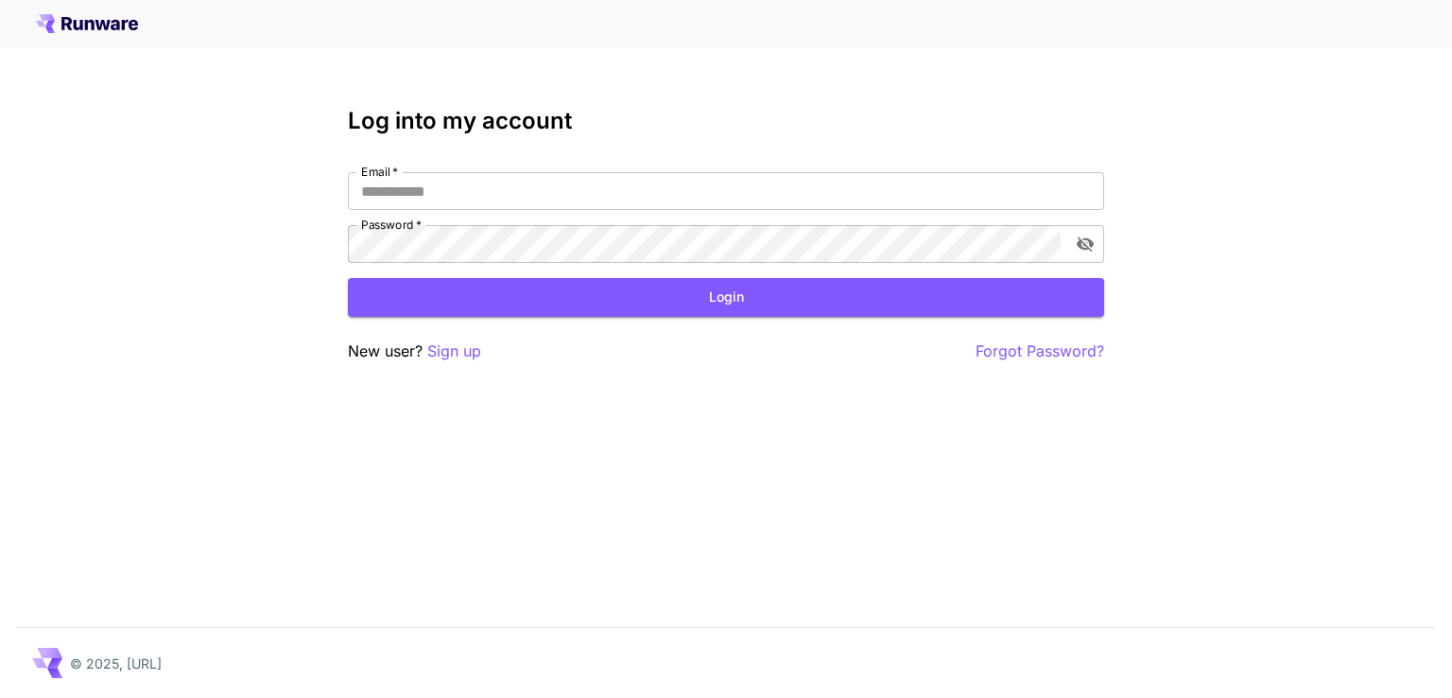 This screenshot has width=1452, height=698. I want to click on button: Forgot Password?, so click(1040, 351).